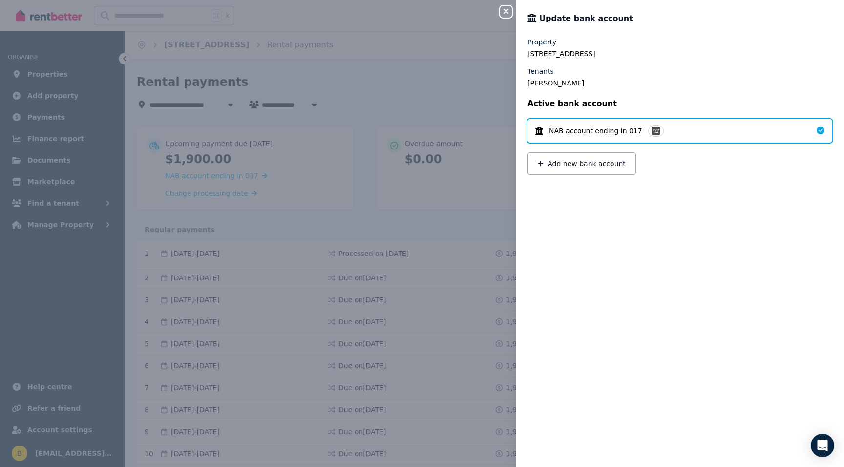 The width and height of the screenshot is (844, 467). What do you see at coordinates (582, 164) in the screenshot?
I see `button: Add new bank account` at bounding box center [582, 164].